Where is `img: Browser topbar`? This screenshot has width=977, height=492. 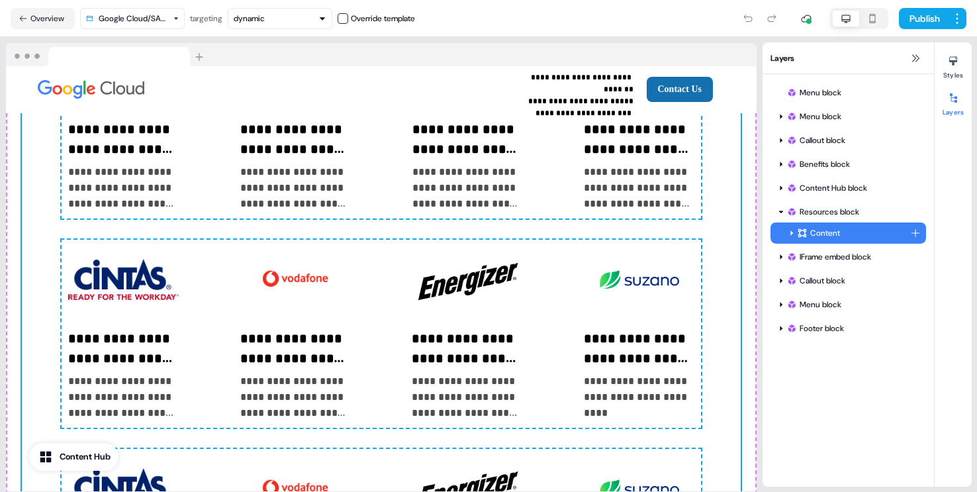 img: Browser topbar is located at coordinates (107, 55).